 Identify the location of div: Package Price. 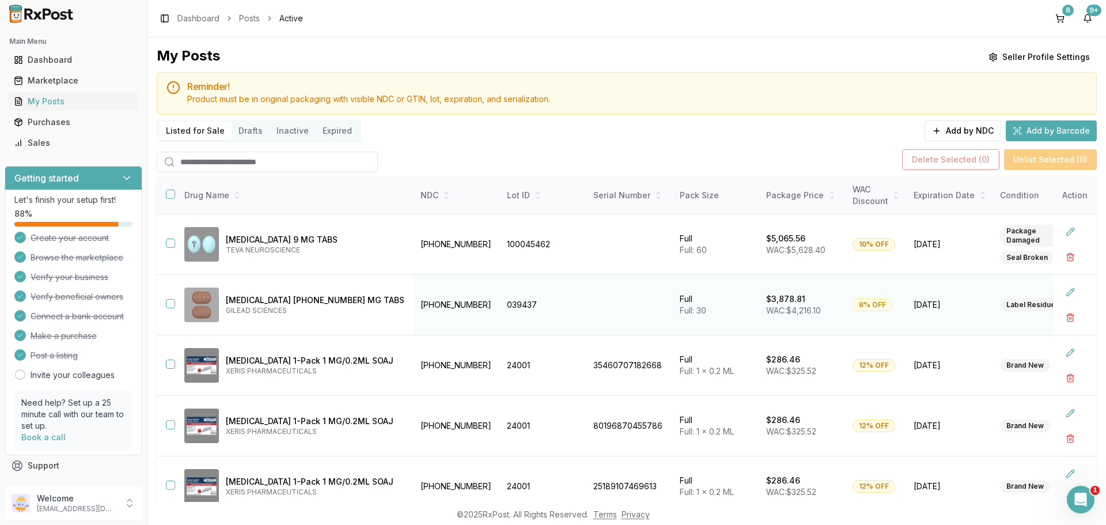
(802, 195).